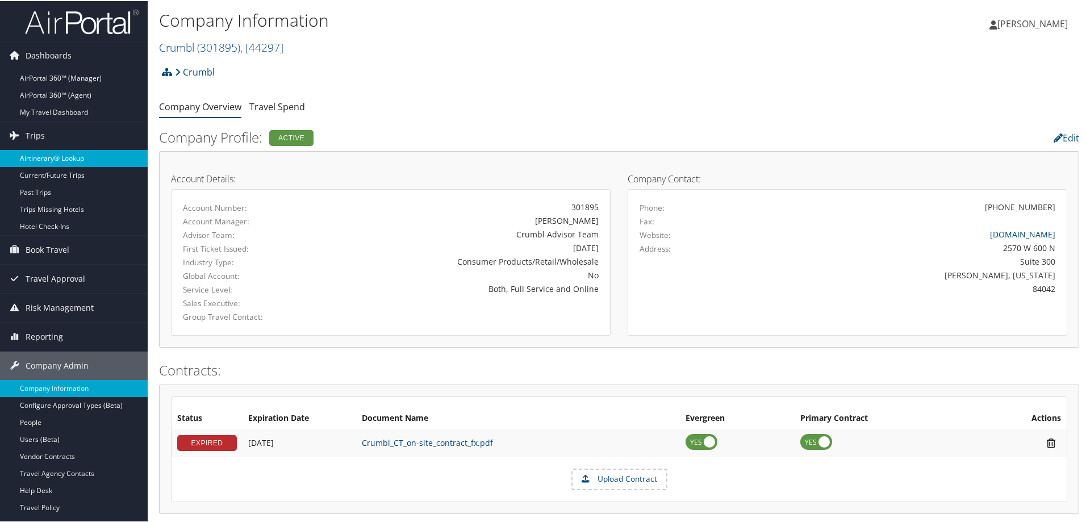 The width and height of the screenshot is (1086, 522). Describe the element at coordinates (219, 46) in the screenshot. I see `span: ( 301895 )` at that location.